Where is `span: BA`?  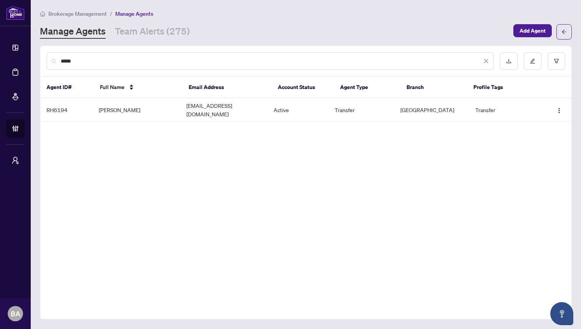
span: BA is located at coordinates (15, 314).